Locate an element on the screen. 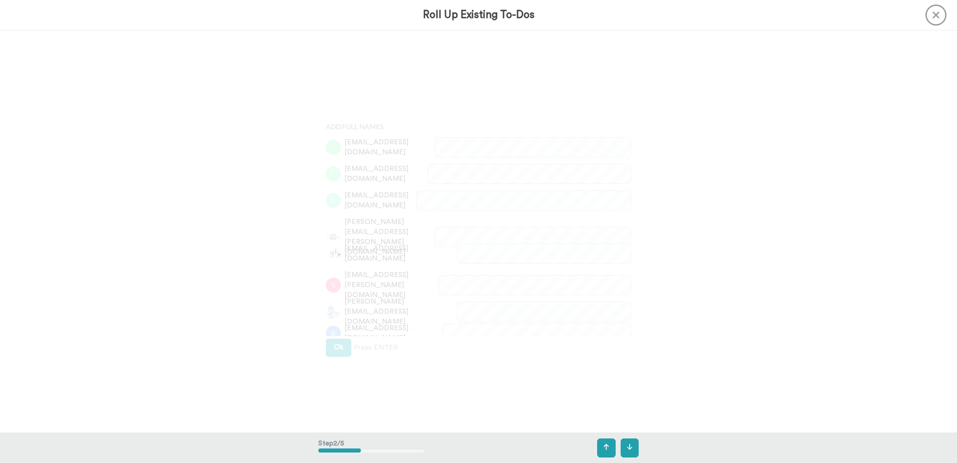 The height and width of the screenshot is (463, 957). img: f5bd8b63-ff1d-447a-ae4b-05d4c7ac749d.png is located at coordinates (333, 253).